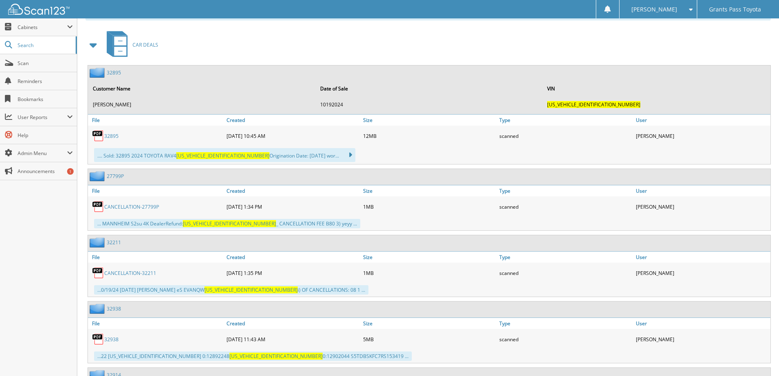 The height and width of the screenshot is (376, 779). What do you see at coordinates (734, 9) in the screenshot?
I see `span: Grants Pass Toyota` at bounding box center [734, 9].